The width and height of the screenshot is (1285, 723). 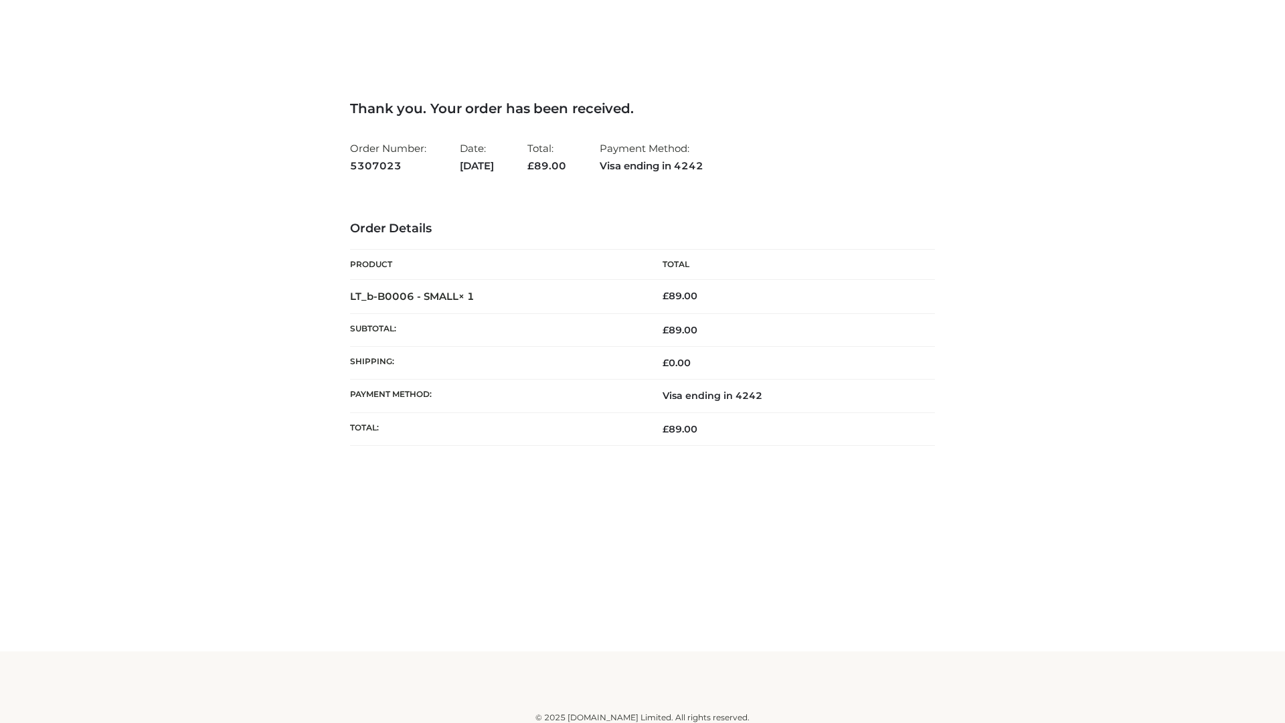 What do you see at coordinates (788, 264) in the screenshot?
I see `th: Total` at bounding box center [788, 264].